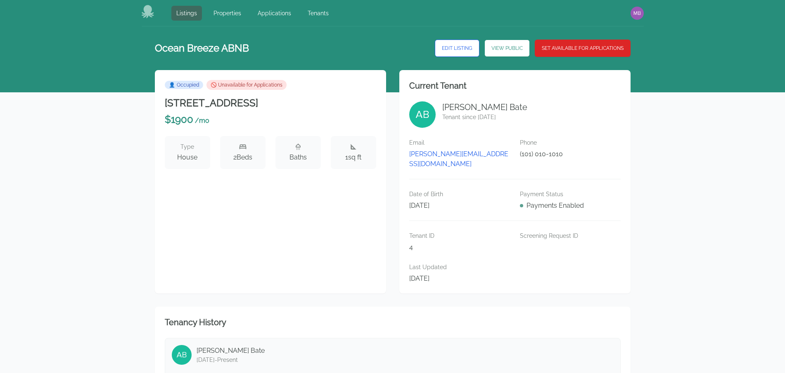  What do you see at coordinates (507, 48) in the screenshot?
I see `a: View Public` at bounding box center [507, 48].